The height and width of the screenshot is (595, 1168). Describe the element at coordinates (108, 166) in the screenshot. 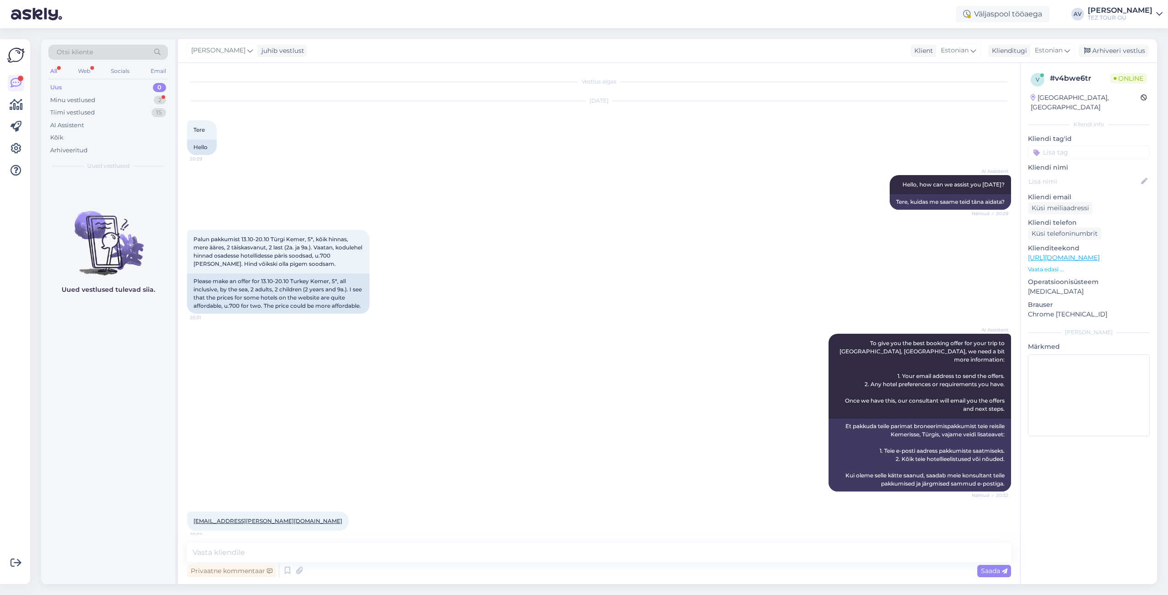

I see `span: Uued vestlused` at that location.